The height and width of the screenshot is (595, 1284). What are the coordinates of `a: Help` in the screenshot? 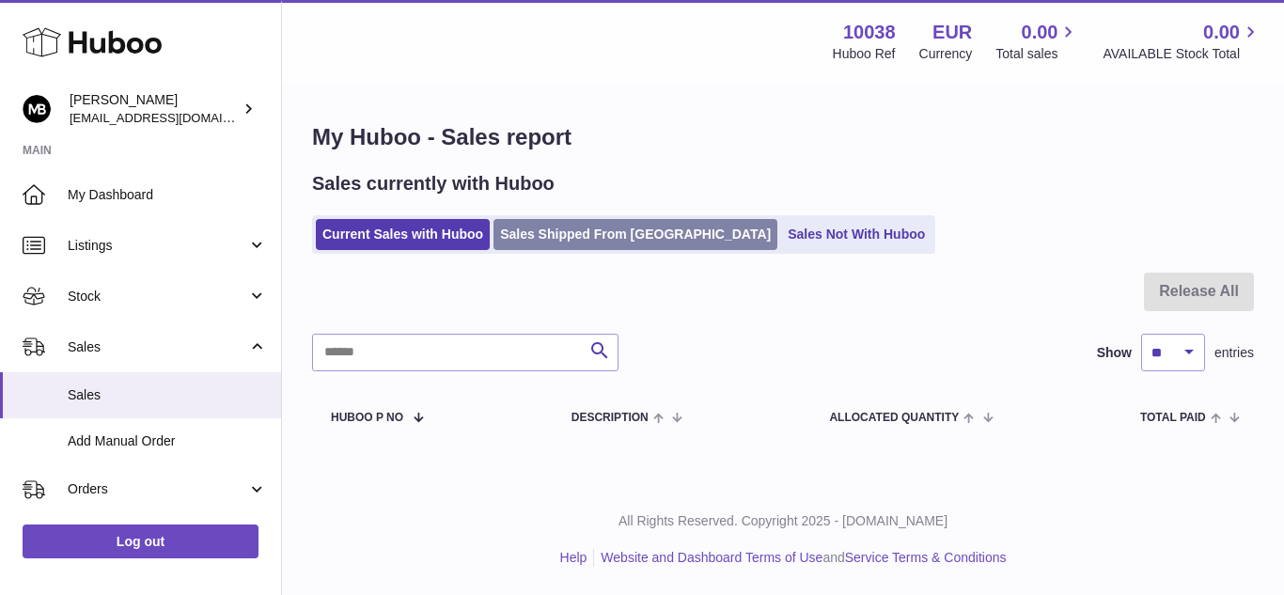 It's located at (573, 557).